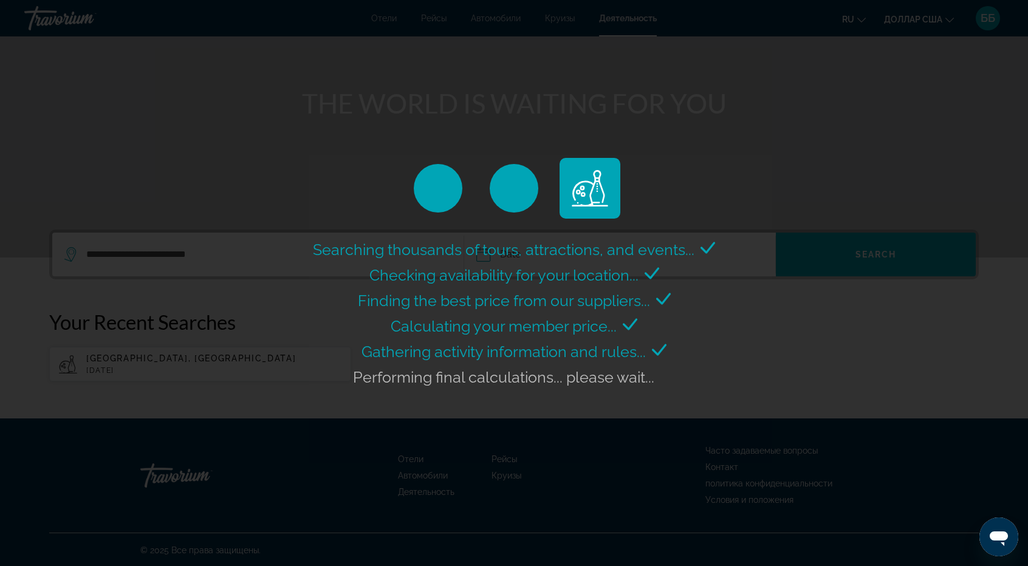 Image resolution: width=1028 pixels, height=566 pixels. I want to click on span: Calculating your member price..., so click(504, 326).